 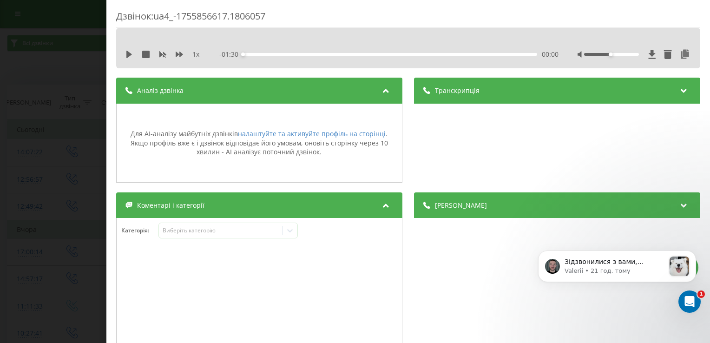 What do you see at coordinates (457, 91) in the screenshot?
I see `span: Транскрипція` at bounding box center [457, 91].